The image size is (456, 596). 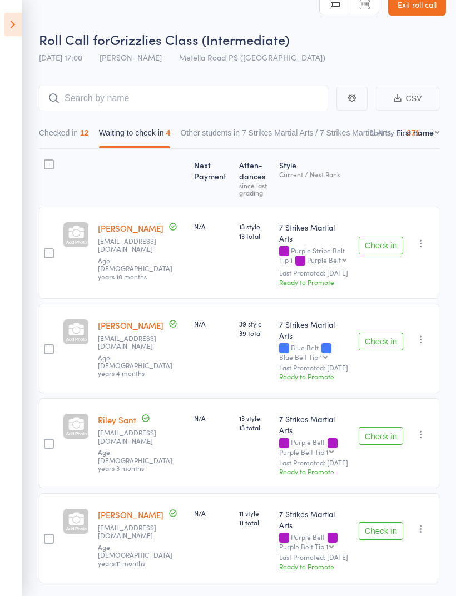 What do you see at coordinates (381, 132) in the screenshot?
I see `label: Sort by` at bounding box center [381, 132].